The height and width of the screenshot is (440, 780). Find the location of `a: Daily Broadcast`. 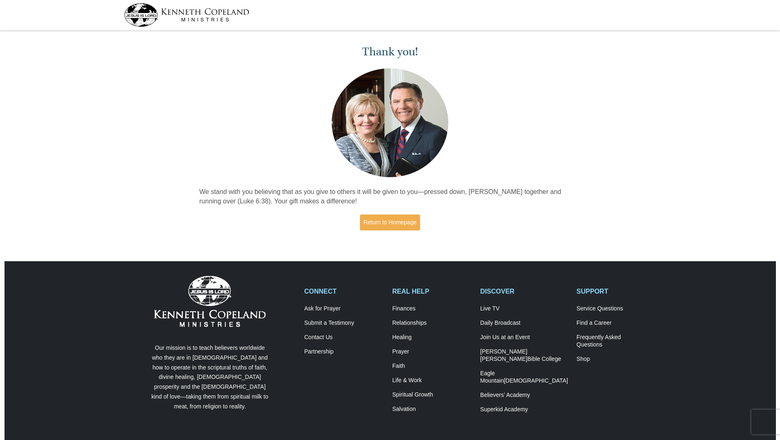

a: Daily Broadcast is located at coordinates (524, 323).